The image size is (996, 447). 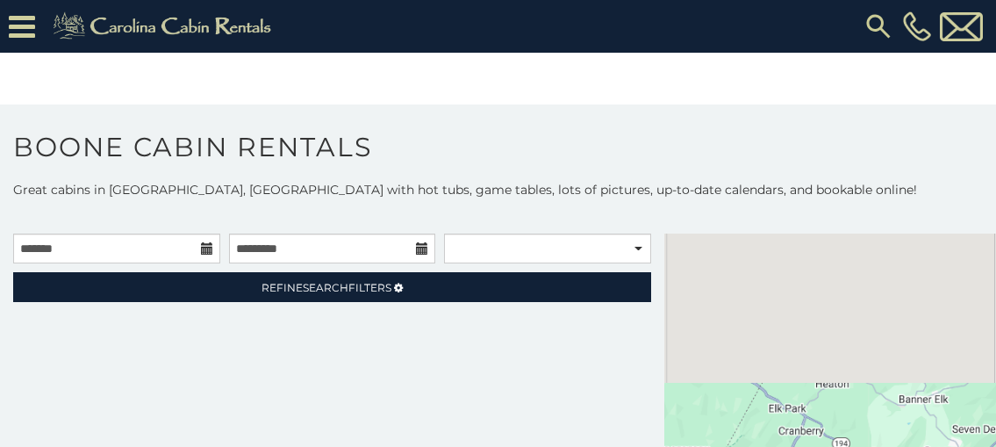 What do you see at coordinates (326, 287) in the screenshot?
I see `span: Search` at bounding box center [326, 287].